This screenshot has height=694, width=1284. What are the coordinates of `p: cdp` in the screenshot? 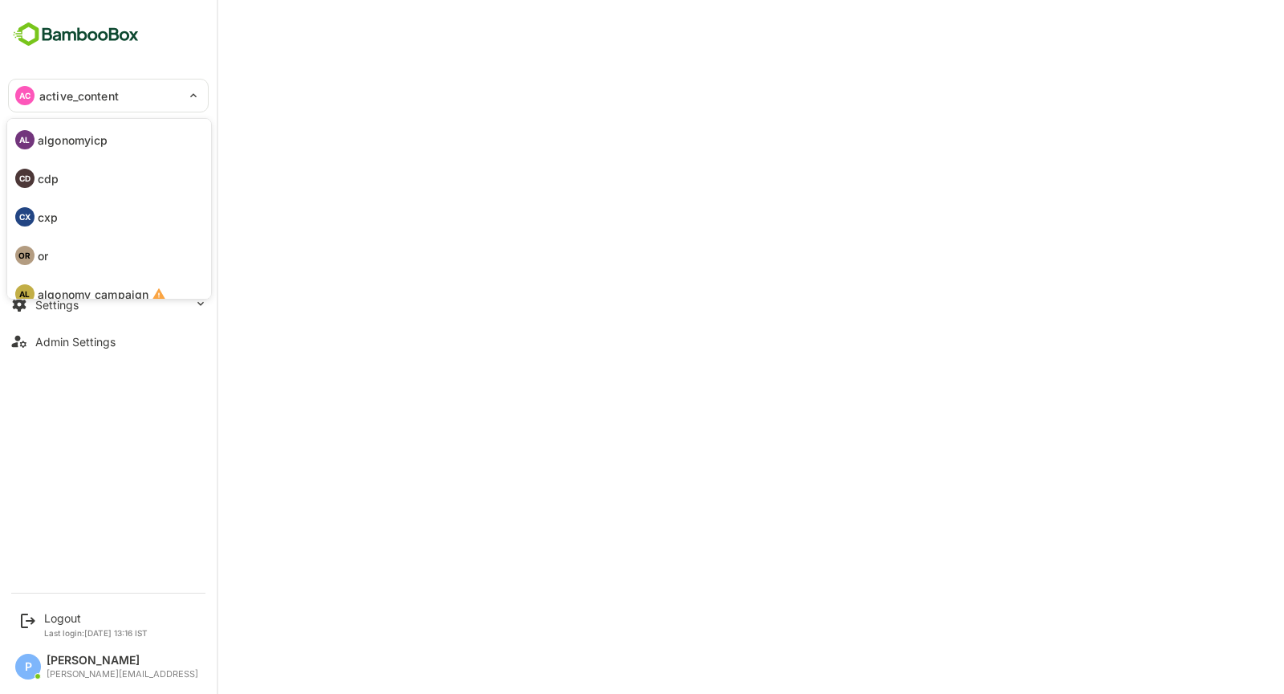 It's located at (48, 178).